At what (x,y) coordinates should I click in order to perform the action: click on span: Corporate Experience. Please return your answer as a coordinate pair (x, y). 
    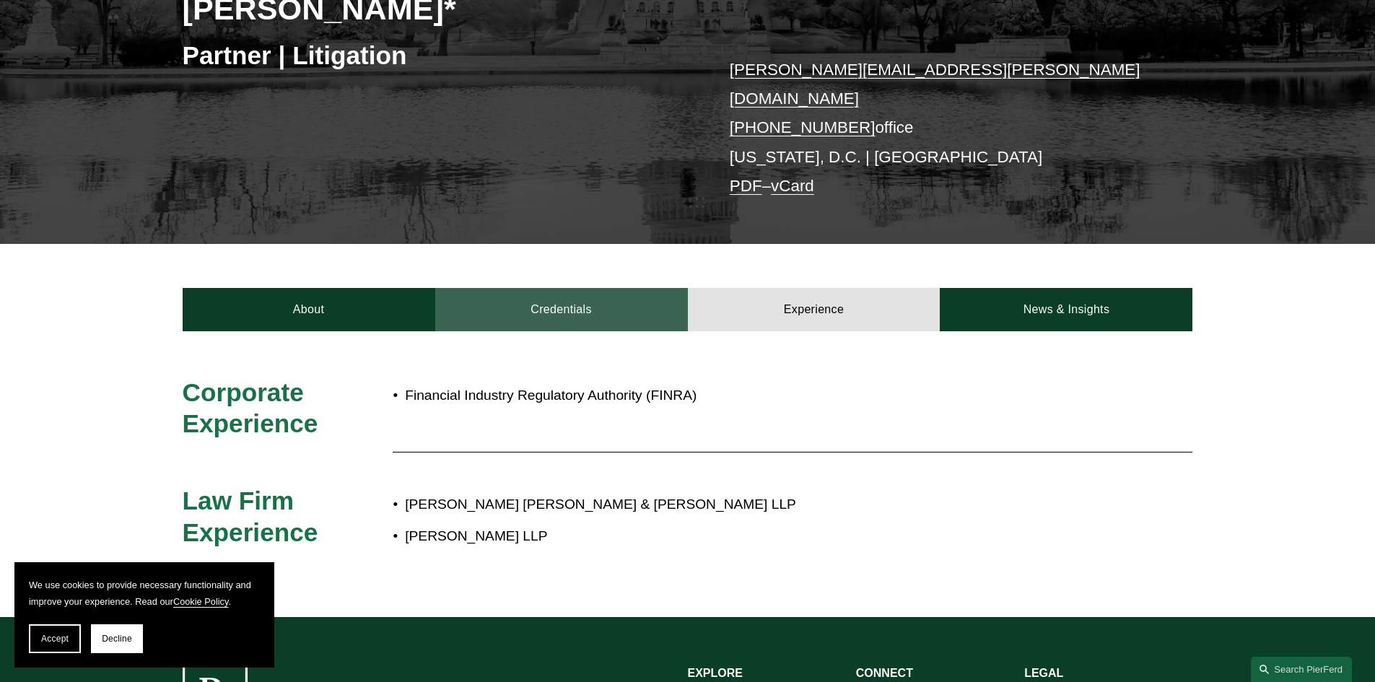
    Looking at the image, I should click on (250, 408).